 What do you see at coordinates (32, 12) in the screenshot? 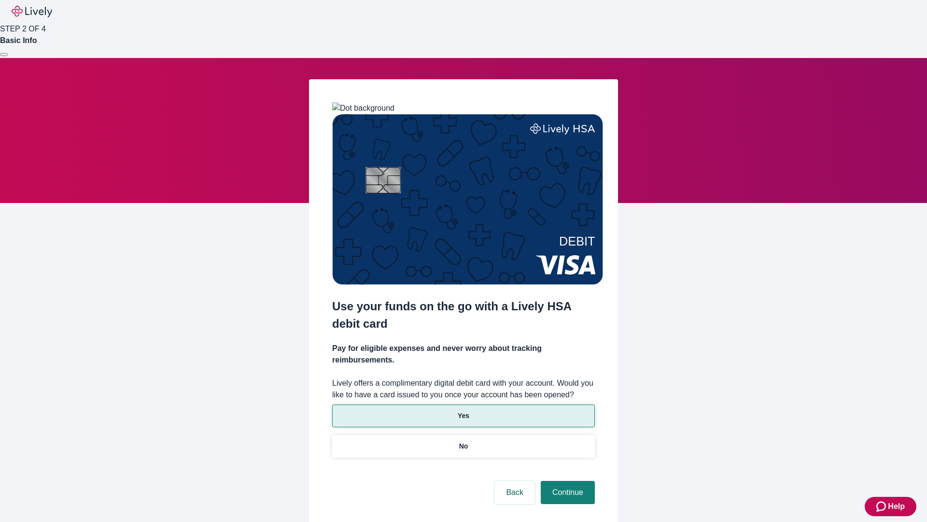
I see `img: Lively` at bounding box center [32, 12].